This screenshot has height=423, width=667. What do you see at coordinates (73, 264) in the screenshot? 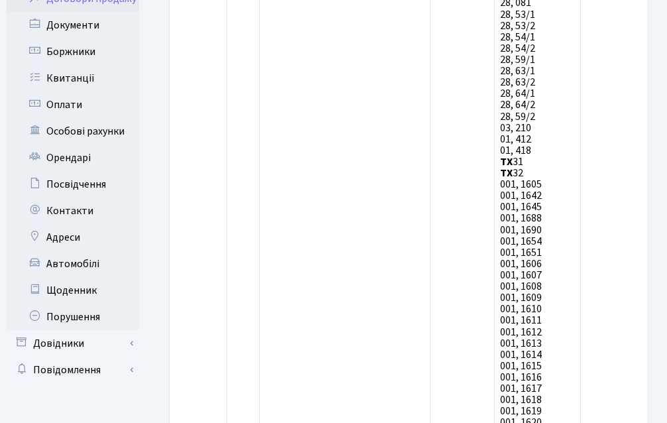
I see `a: Автомобілі` at bounding box center [73, 264].